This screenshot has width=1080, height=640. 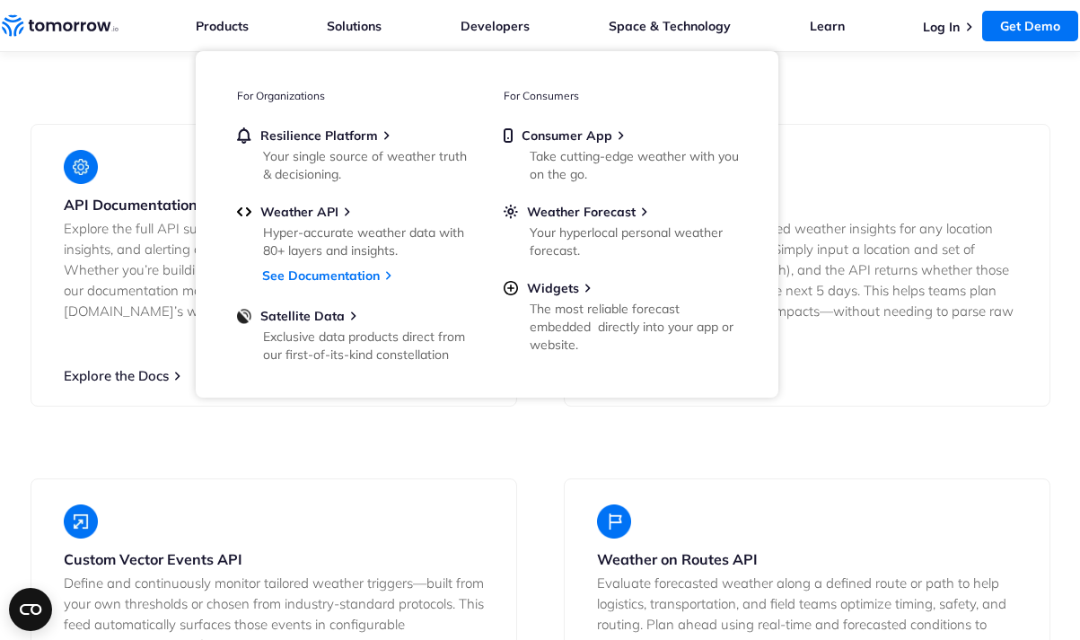 I want to click on img: bell.svg, so click(x=244, y=136).